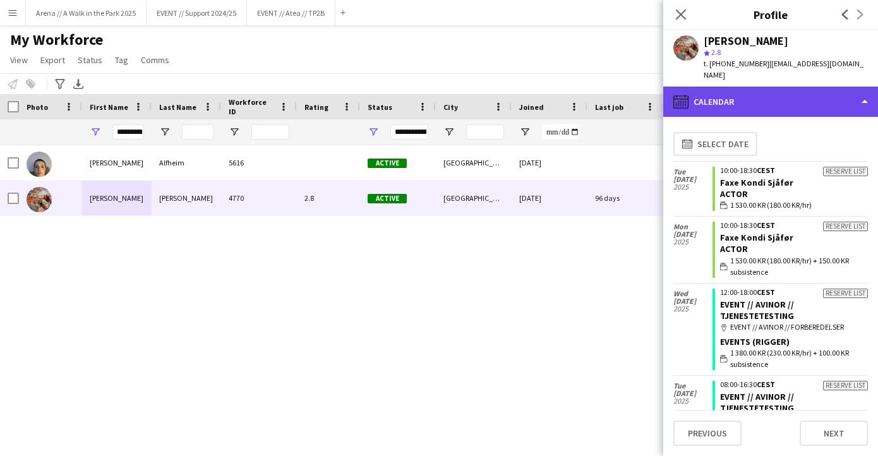  What do you see at coordinates (693, 227) in the screenshot?
I see `span: Mon` at bounding box center [693, 227].